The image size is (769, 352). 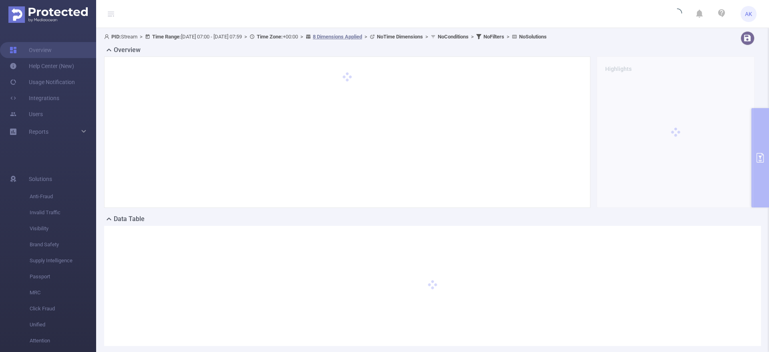 I want to click on a: Usage Notification, so click(x=42, y=82).